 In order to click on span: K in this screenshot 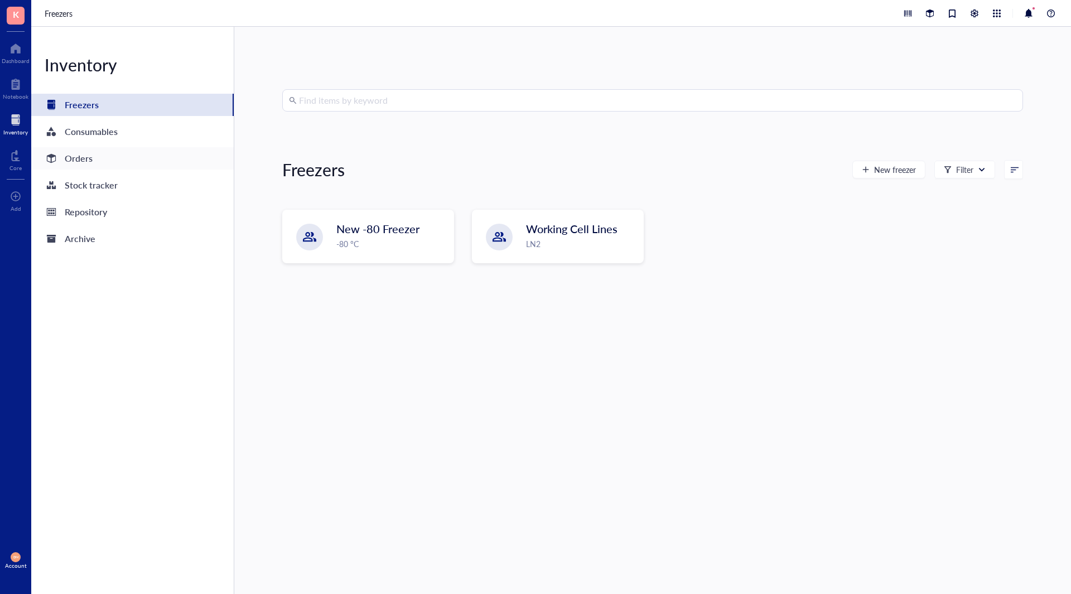, I will do `click(16, 14)`.